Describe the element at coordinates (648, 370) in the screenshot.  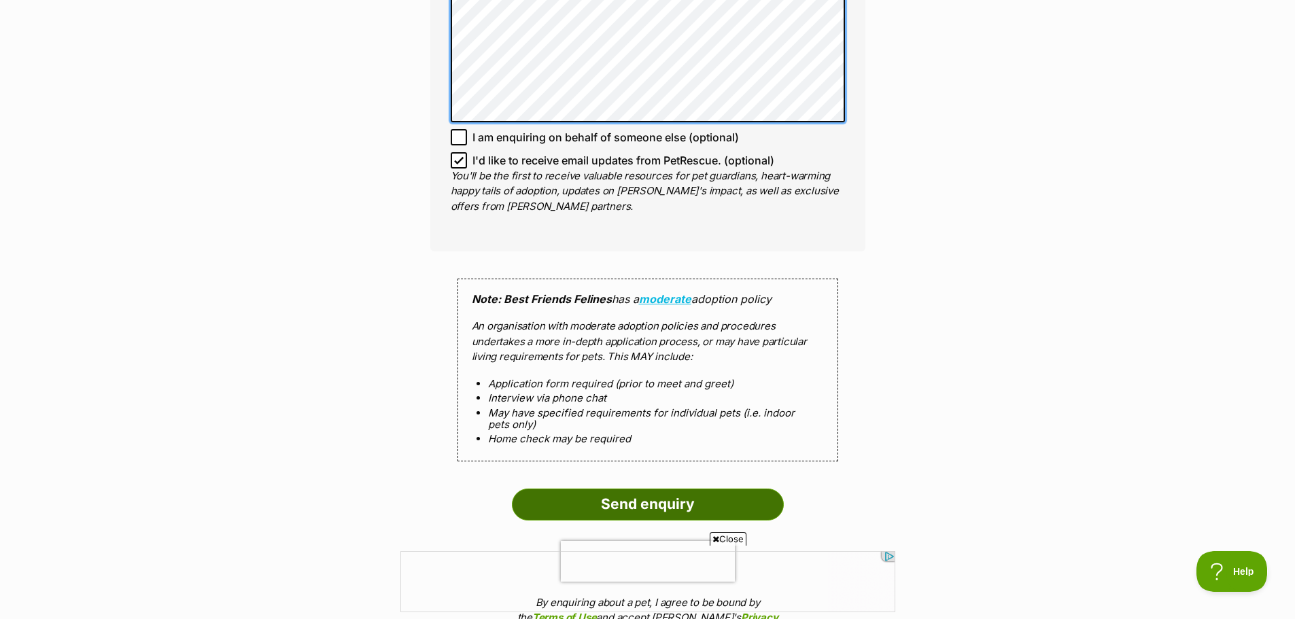
I see `div: has a adoption policy` at that location.